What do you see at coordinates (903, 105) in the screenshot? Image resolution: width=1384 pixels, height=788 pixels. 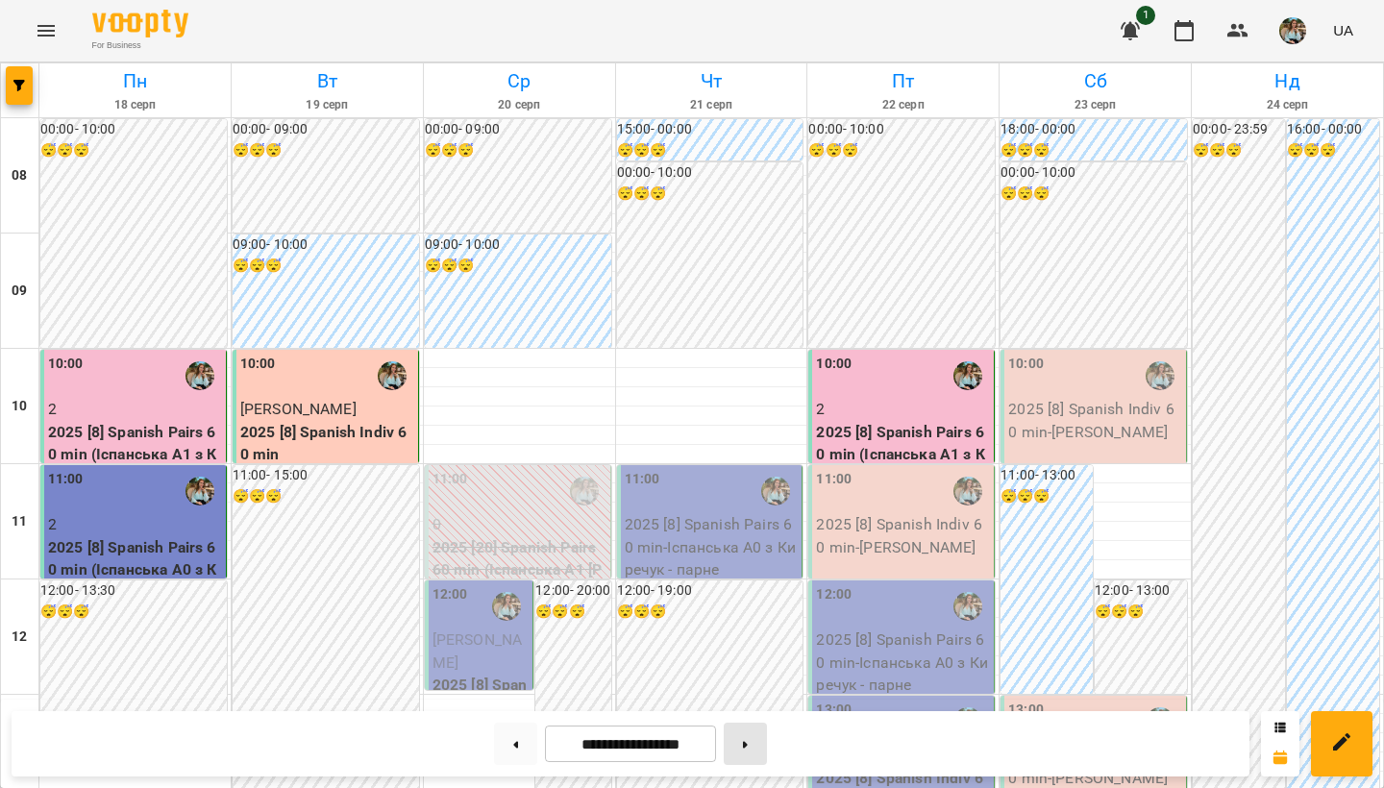 I see `h6: 22 серп` at bounding box center [903, 105].